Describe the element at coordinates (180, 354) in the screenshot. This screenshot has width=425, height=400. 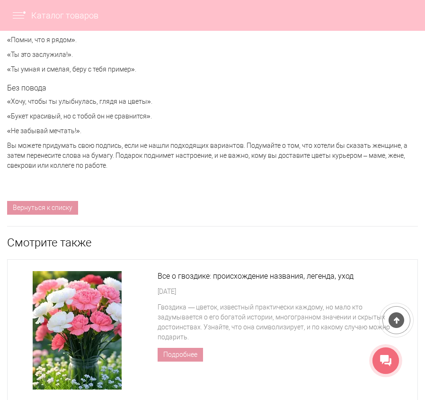
I see `a: Подробнее` at that location.